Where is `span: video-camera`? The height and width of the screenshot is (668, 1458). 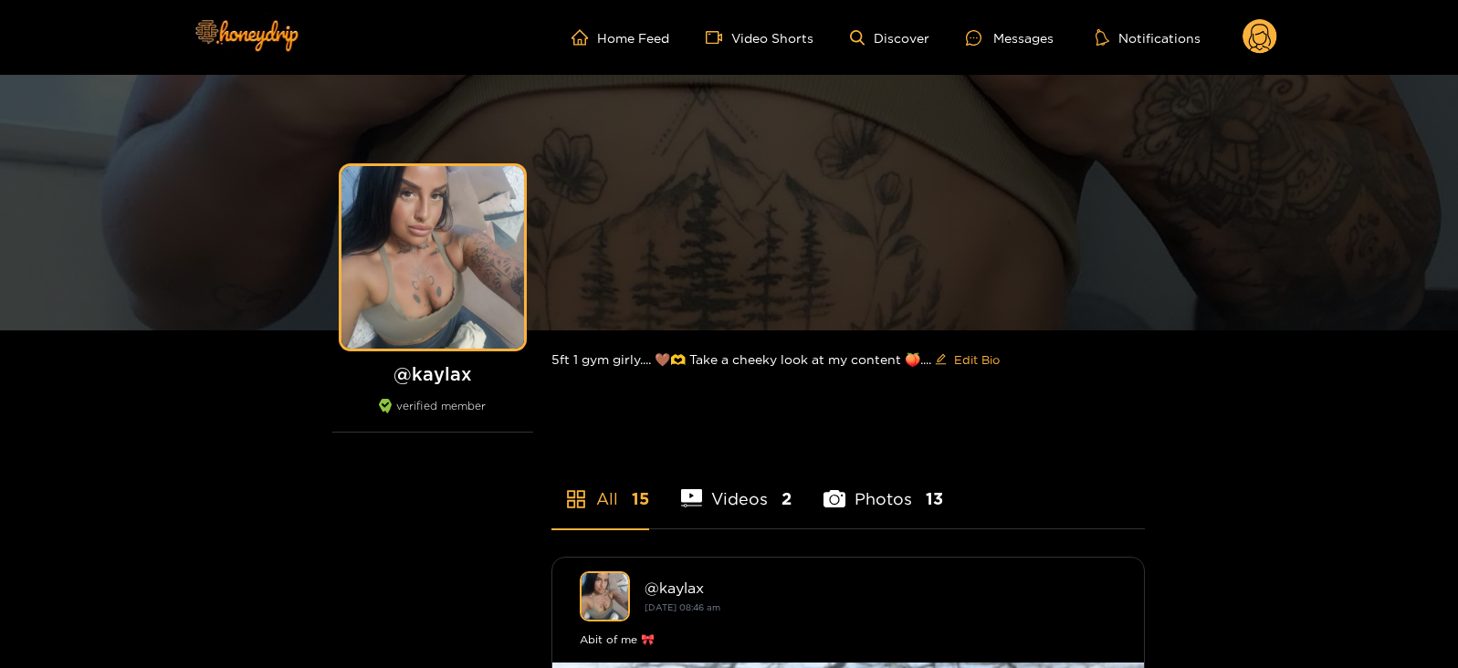
span: video-camera is located at coordinates (719, 37).